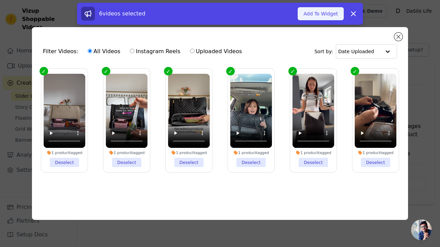  What do you see at coordinates (421, 230) in the screenshot?
I see `a: Open chat` at bounding box center [421, 230].